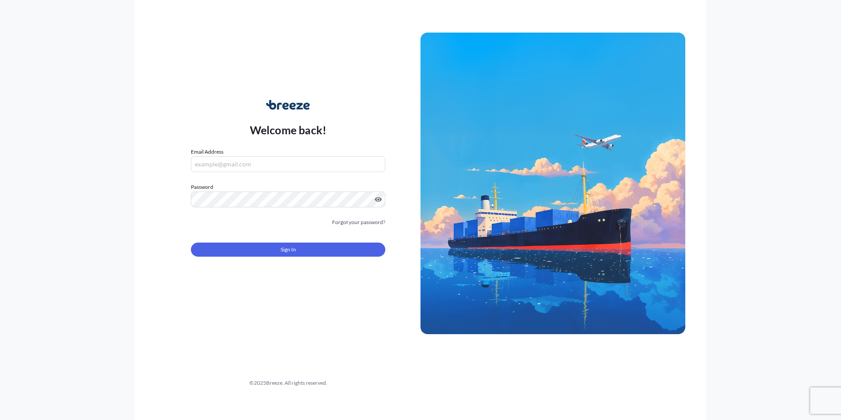 Image resolution: width=841 pixels, height=420 pixels. What do you see at coordinates (288, 383) in the screenshot?
I see `div: © 2025 Breeze. All rights reserved.` at bounding box center [288, 383].